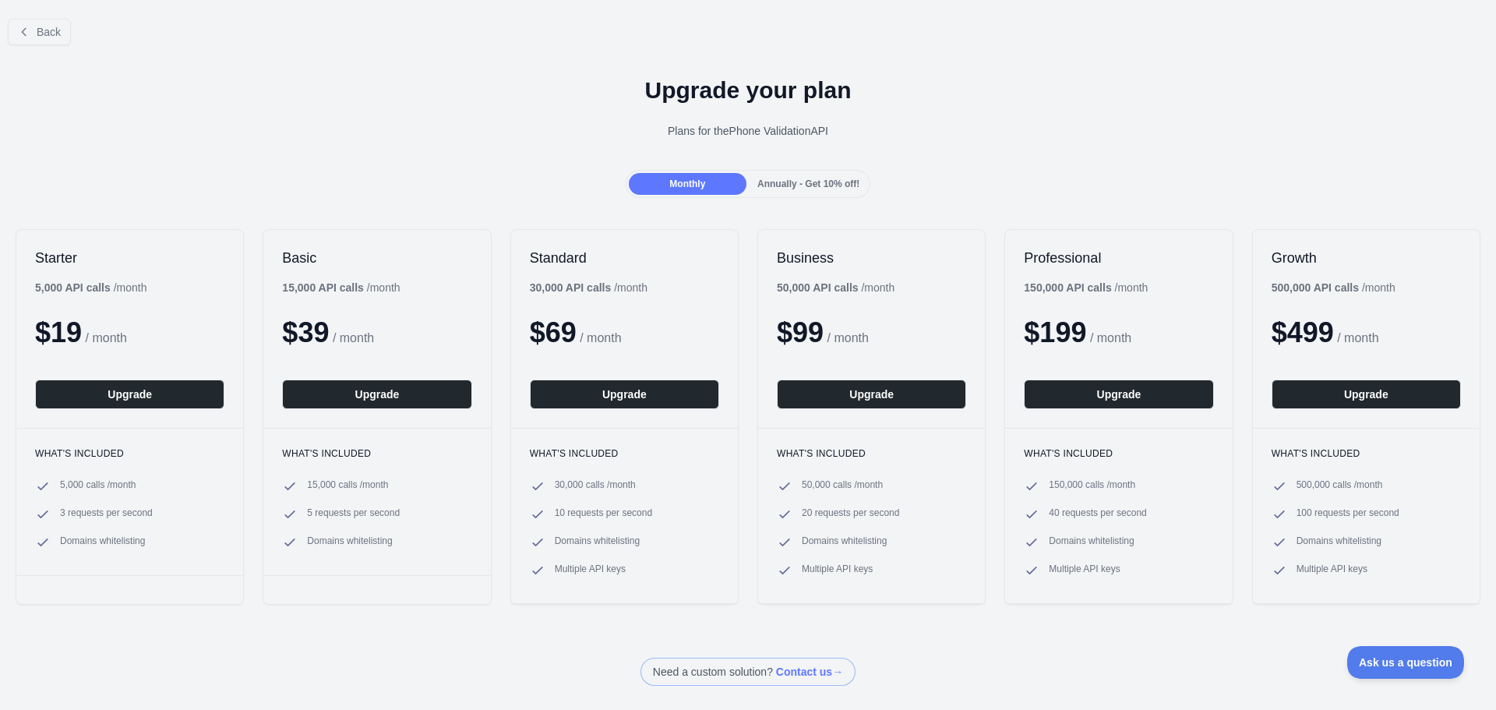  Describe the element at coordinates (1068, 288) in the screenshot. I see `b: 150,000 API calls` at that location.